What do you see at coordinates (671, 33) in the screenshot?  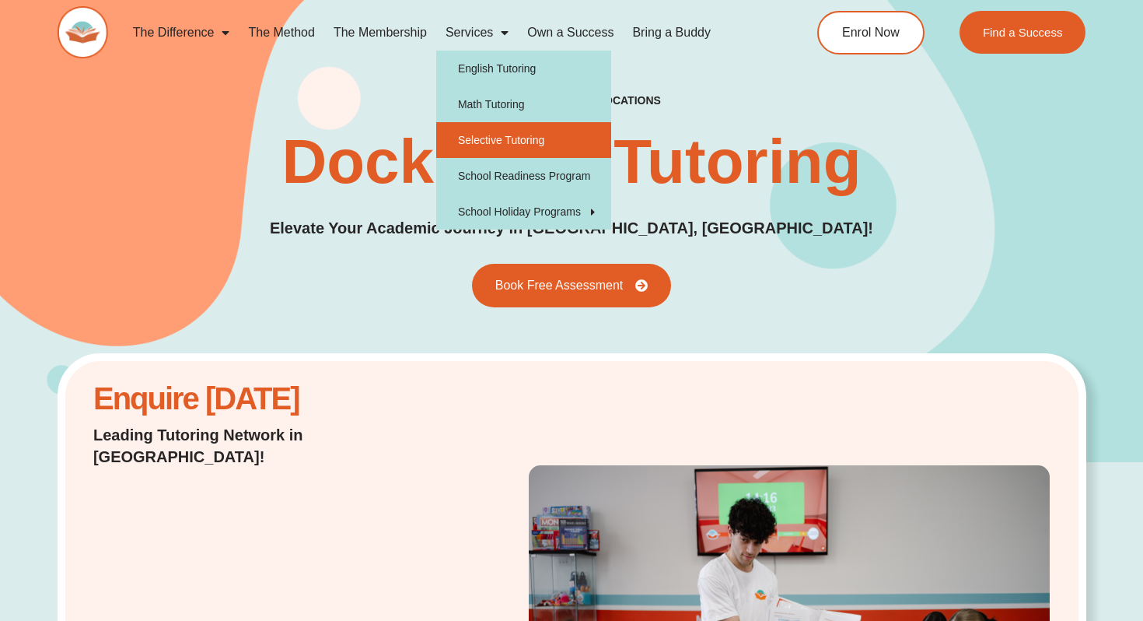 I see `a: Bring a Buddy` at bounding box center [671, 33].